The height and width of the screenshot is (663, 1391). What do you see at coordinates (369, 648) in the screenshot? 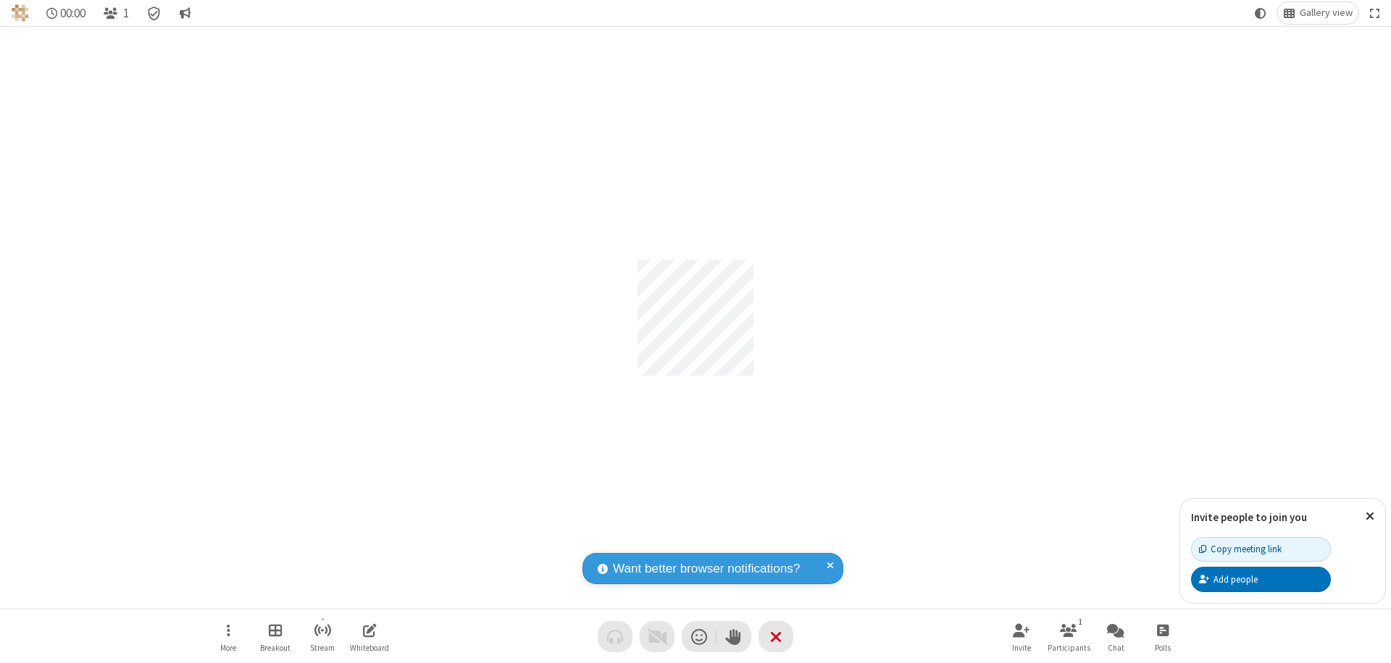
I see `span: Whiteboard` at bounding box center [369, 648].